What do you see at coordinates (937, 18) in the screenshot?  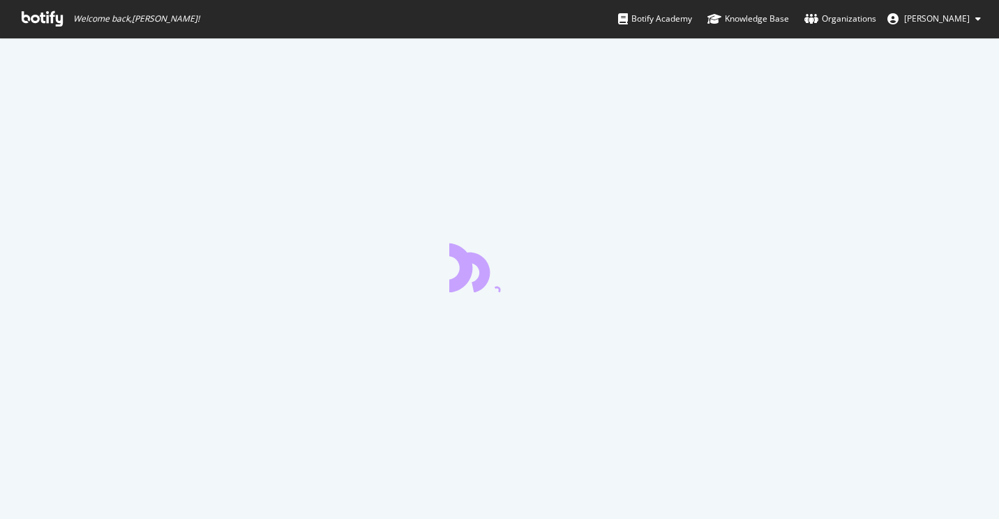 I see `span: Gwendoline Barreau` at bounding box center [937, 18].